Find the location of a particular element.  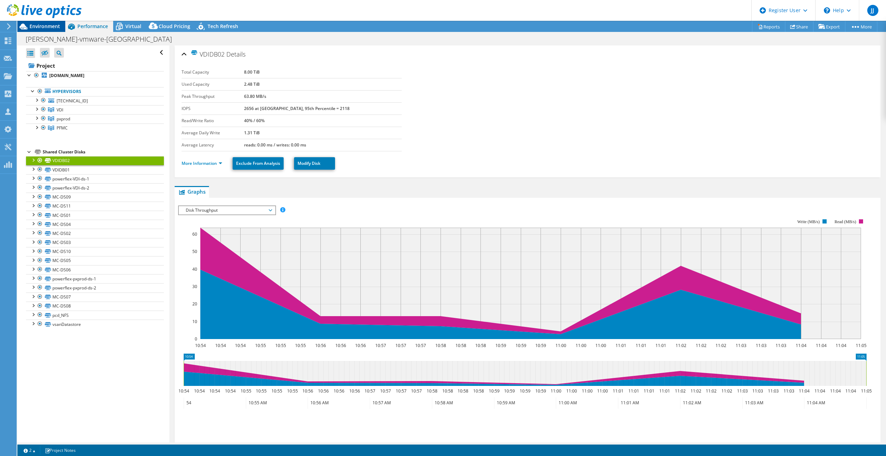

a: Export is located at coordinates (829, 26).